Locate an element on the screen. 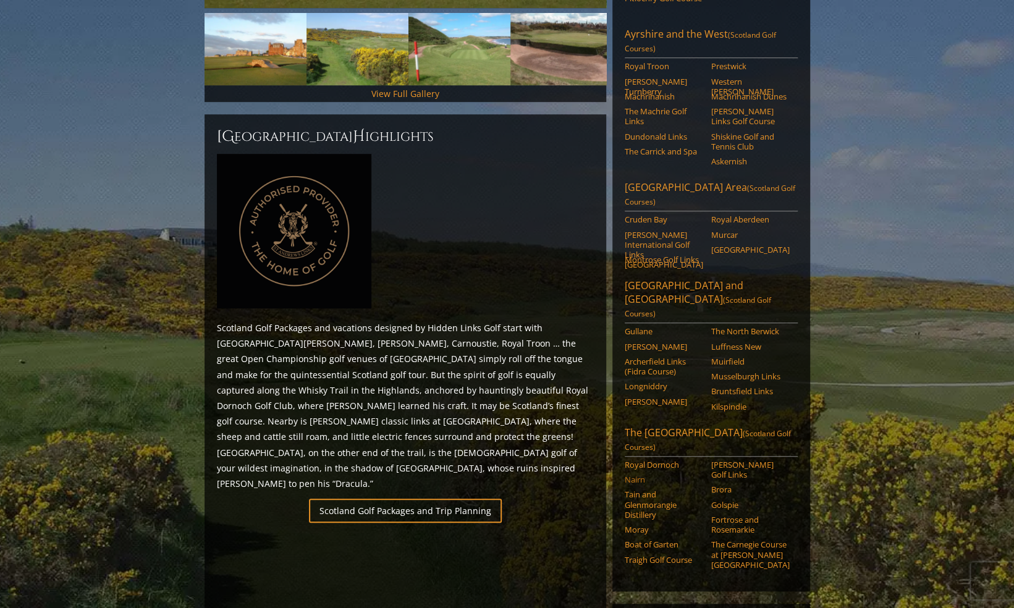  a: Ayrshire and the West(Scotland Golf Courses) is located at coordinates (711, 43).